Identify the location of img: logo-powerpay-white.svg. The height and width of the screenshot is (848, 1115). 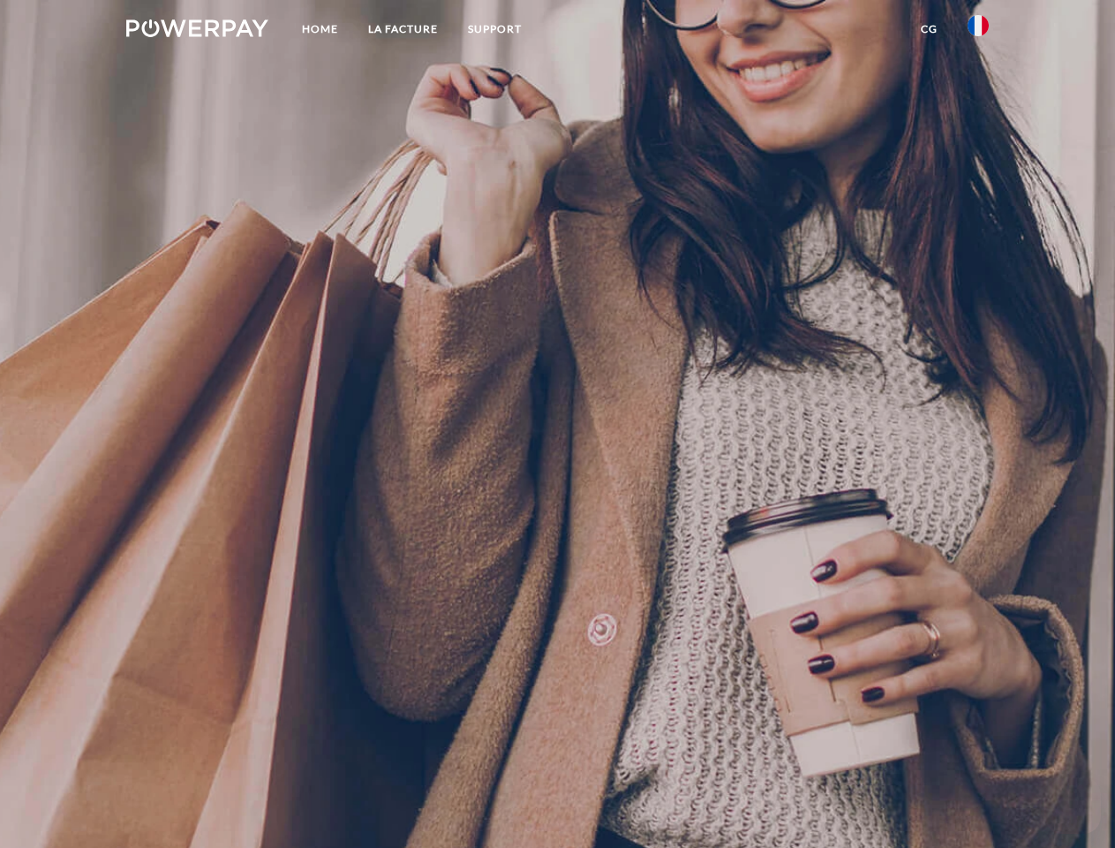
(197, 28).